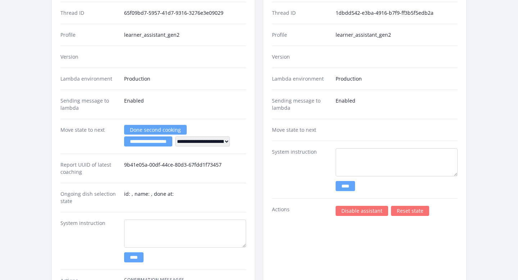 The width and height of the screenshot is (518, 280). I want to click on dt: Actions, so click(300, 211).